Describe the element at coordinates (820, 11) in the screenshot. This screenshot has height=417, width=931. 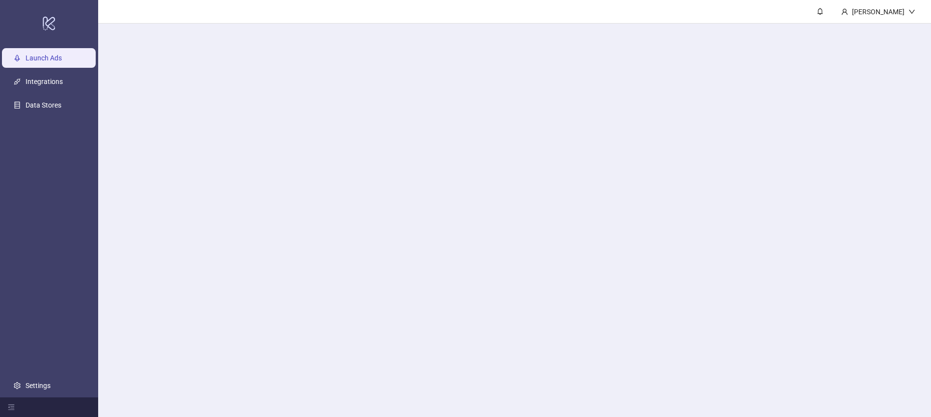
I see `span: bell` at that location.